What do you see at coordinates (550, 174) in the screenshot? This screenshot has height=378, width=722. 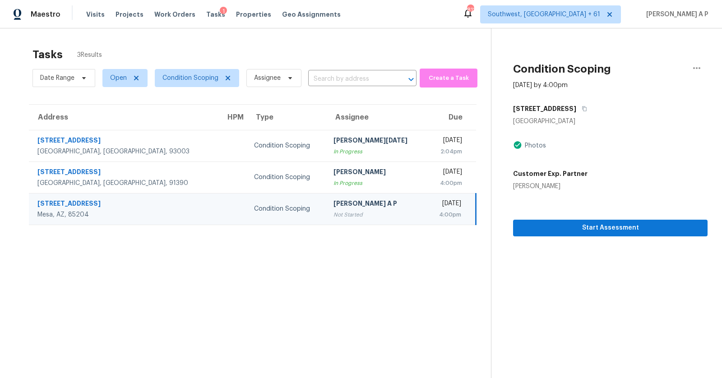 I see `h5: Customer Exp. Partner` at bounding box center [550, 174].